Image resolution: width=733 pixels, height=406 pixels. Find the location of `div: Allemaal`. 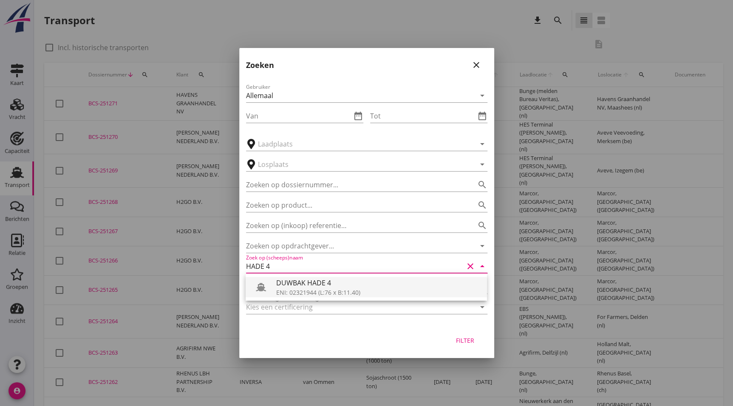

div: Allemaal is located at coordinates (260, 96).